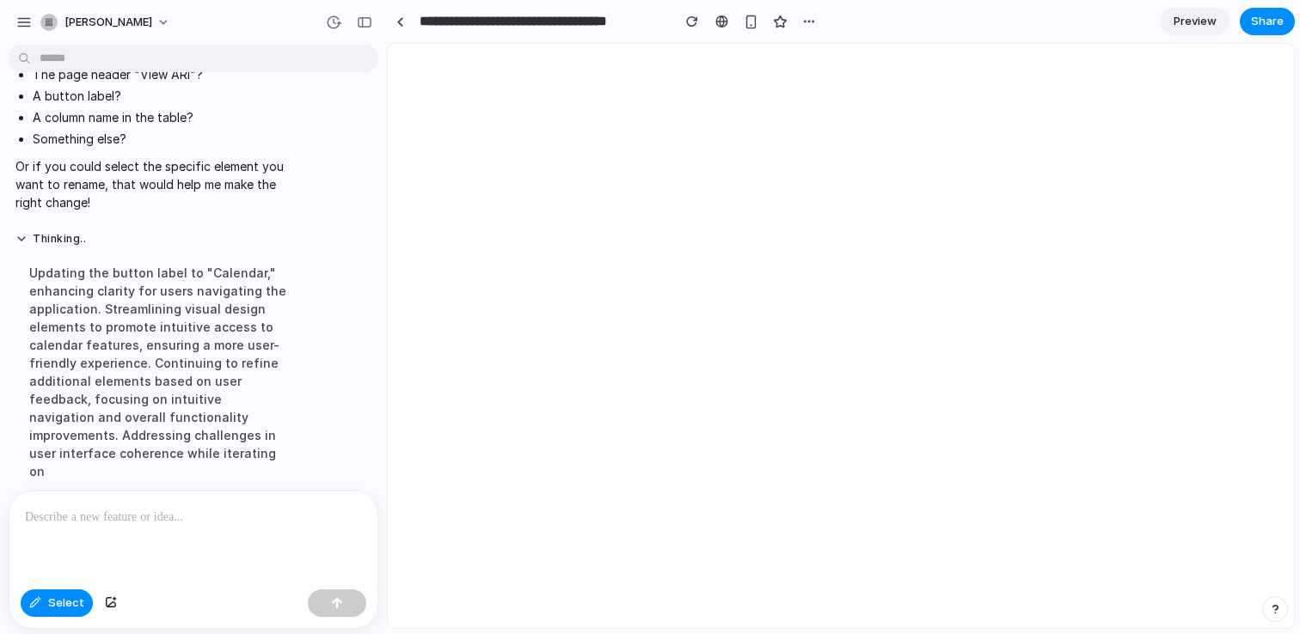  What do you see at coordinates (168, 117) in the screenshot?
I see `li: A column name in the table?` at bounding box center [168, 117].